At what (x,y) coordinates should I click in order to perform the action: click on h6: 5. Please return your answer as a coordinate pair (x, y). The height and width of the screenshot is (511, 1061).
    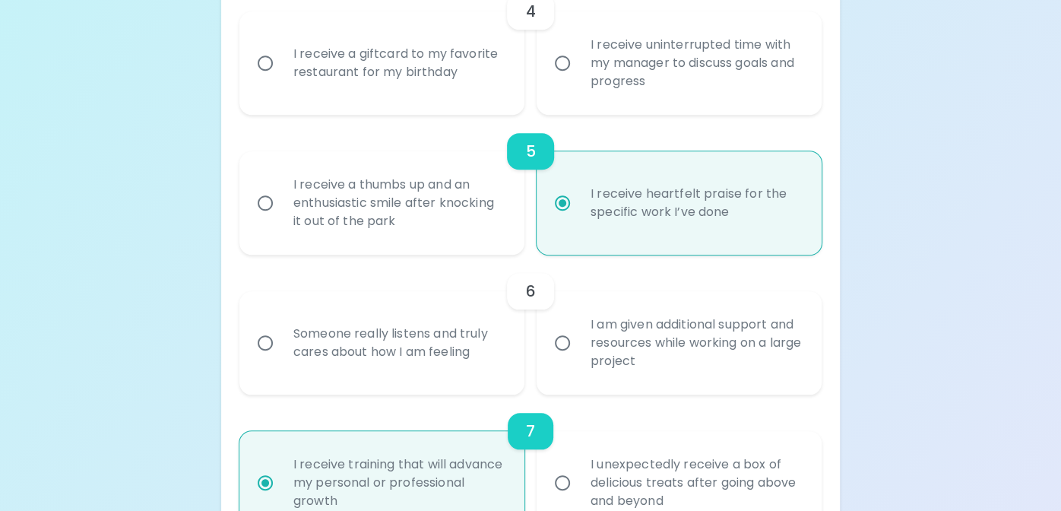
    Looking at the image, I should click on (529, 151).